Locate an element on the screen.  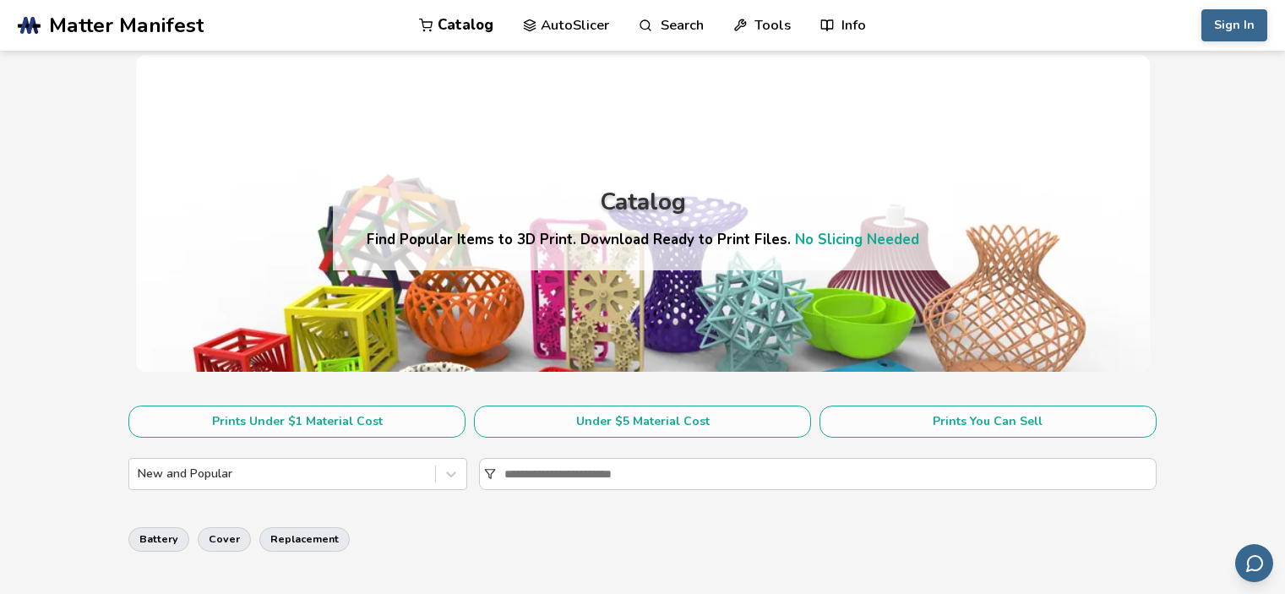
button: cover is located at coordinates (224, 539).